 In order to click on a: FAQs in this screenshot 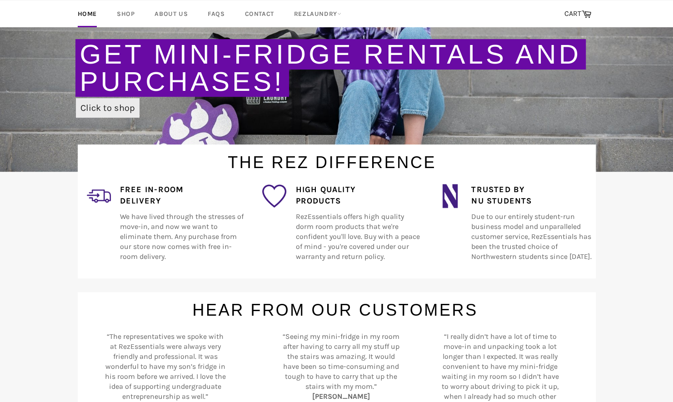, I will do `click(216, 14)`.